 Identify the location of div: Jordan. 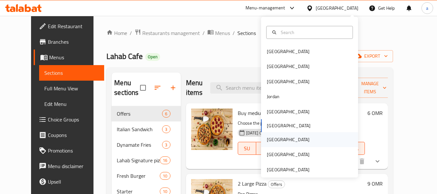
(273, 96).